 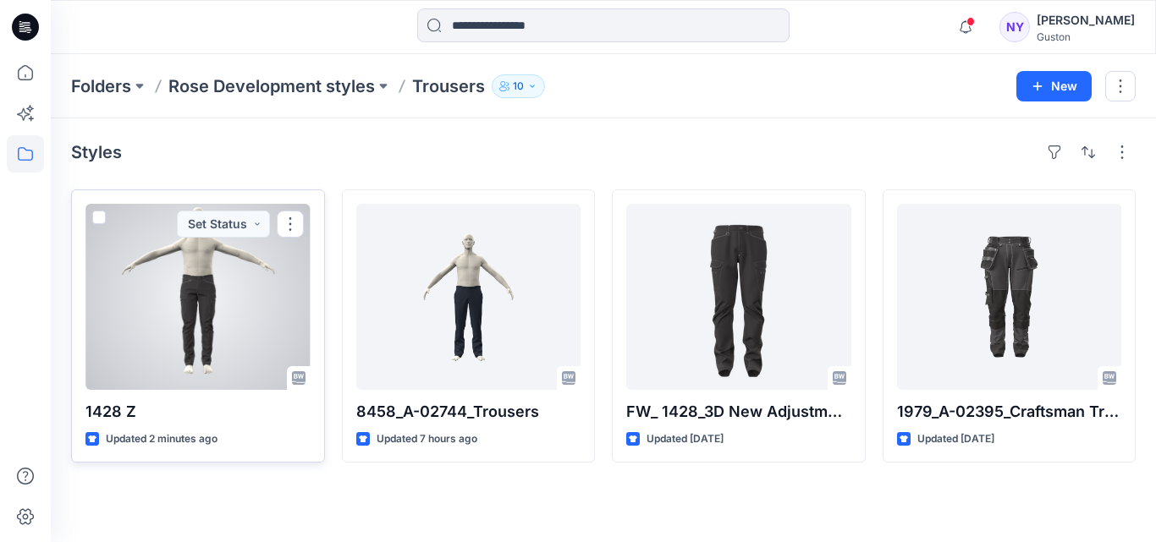 I want to click on p: Folders, so click(x=101, y=86).